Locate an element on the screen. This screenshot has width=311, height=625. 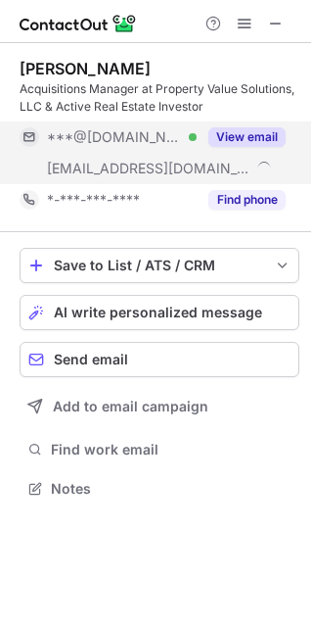
span: Send email is located at coordinates (91, 359).